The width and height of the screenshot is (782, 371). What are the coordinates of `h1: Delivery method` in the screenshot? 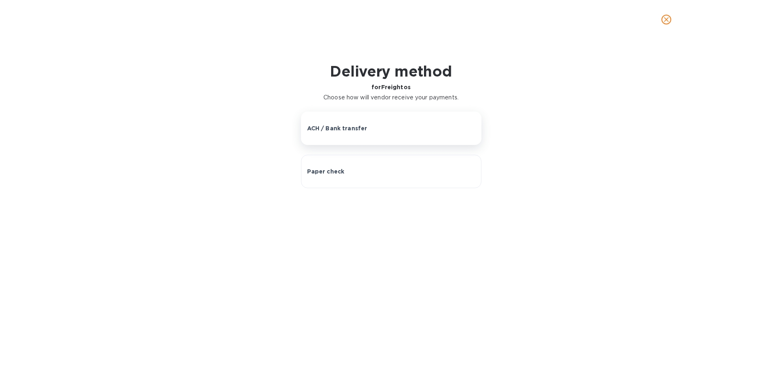 It's located at (391, 71).